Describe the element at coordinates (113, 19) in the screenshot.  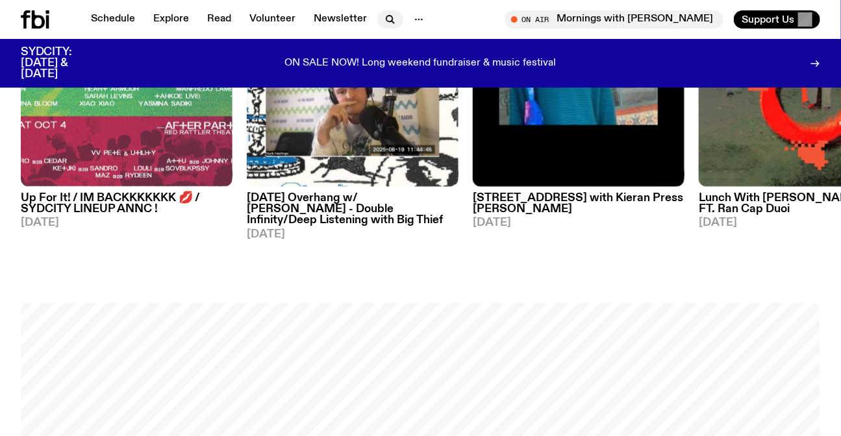
I see `a: Schedule` at that location.